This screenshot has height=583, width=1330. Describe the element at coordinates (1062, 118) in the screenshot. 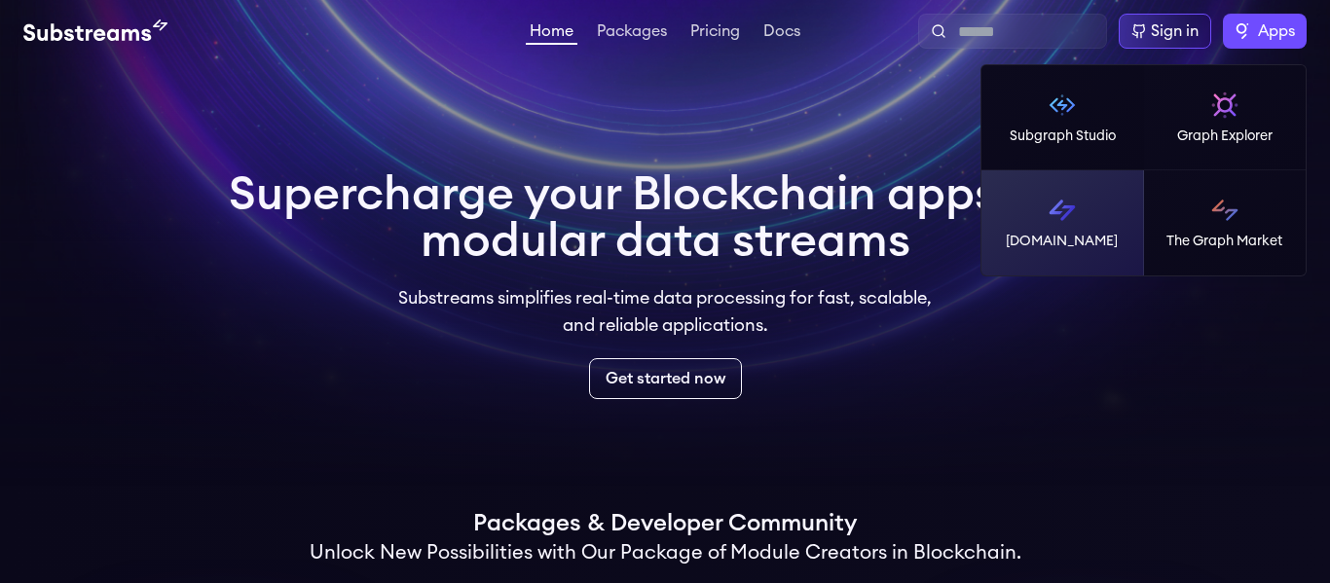

I see `a: Subgraph Studio` at that location.